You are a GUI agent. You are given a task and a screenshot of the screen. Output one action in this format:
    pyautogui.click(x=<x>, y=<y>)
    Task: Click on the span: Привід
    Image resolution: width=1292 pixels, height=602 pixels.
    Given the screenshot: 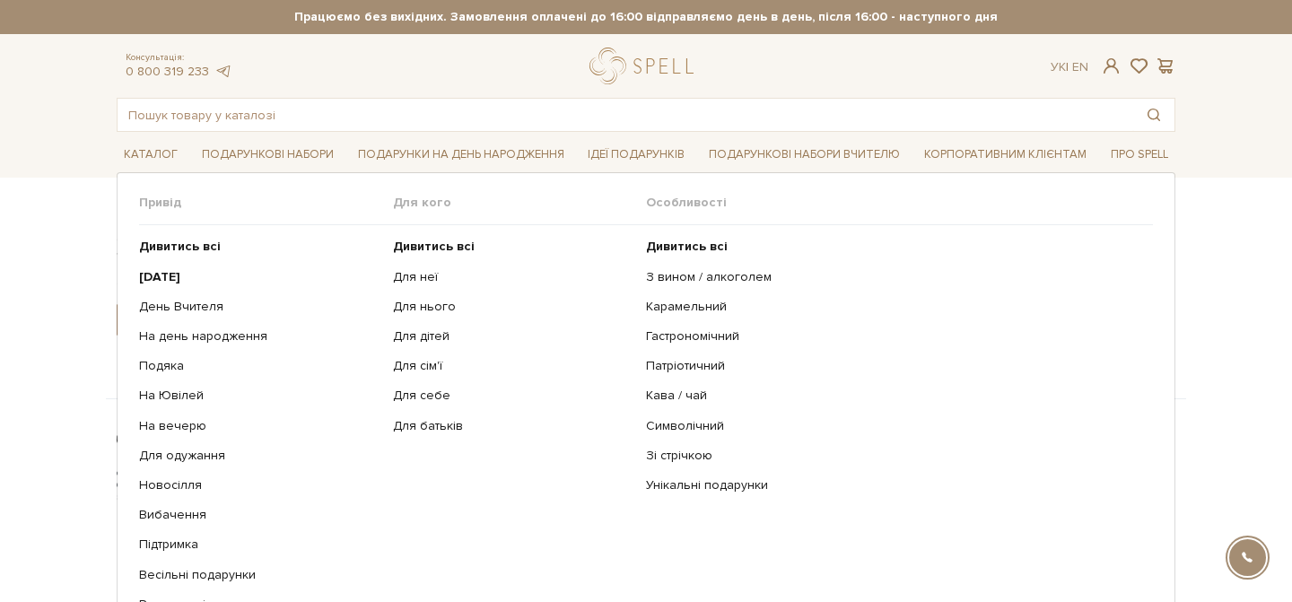 What is the action you would take?
    pyautogui.click(x=265, y=203)
    